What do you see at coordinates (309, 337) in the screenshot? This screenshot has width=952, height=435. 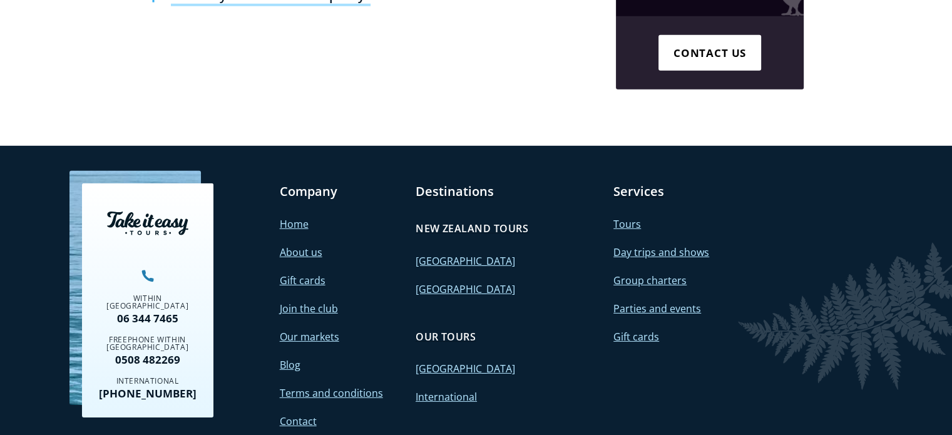 I see `a: Our markets` at bounding box center [309, 337].